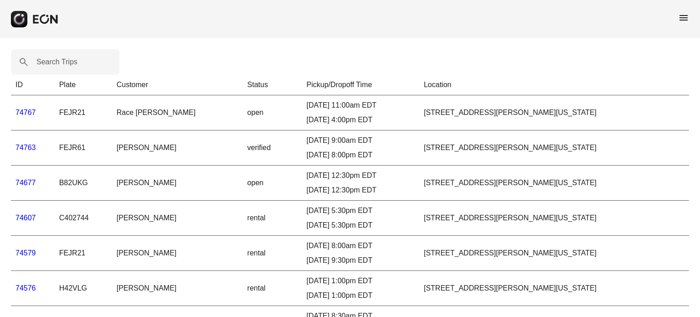 Image resolution: width=700 pixels, height=317 pixels. Describe the element at coordinates (26, 112) in the screenshot. I see `a: 74767` at that location.